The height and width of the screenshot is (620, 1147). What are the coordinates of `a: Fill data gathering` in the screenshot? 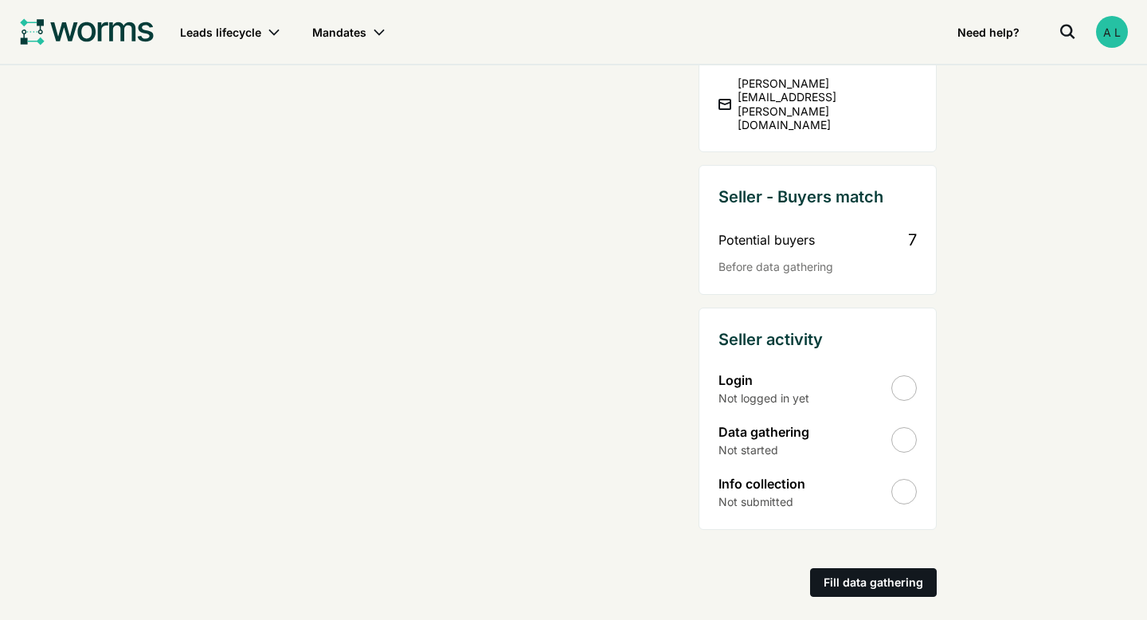 It's located at (873, 582).